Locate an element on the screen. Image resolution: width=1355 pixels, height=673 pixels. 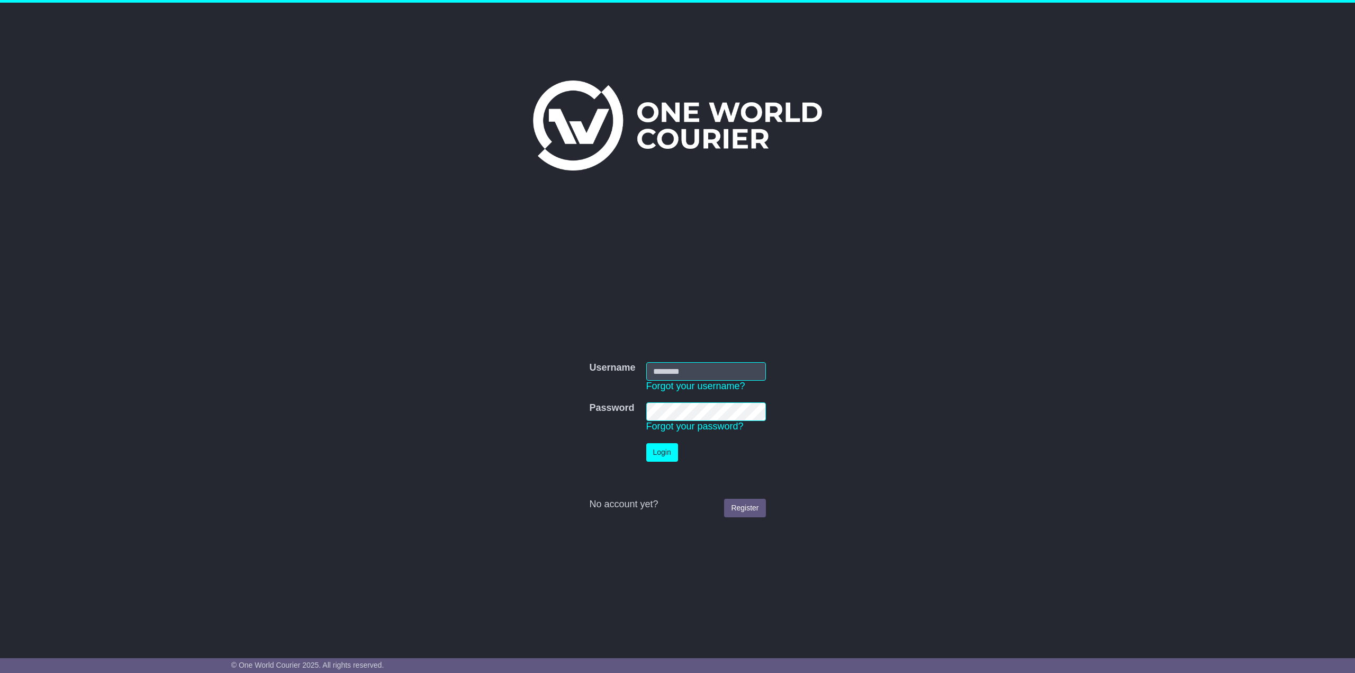
a: Forgot your password? is located at coordinates (695, 426).